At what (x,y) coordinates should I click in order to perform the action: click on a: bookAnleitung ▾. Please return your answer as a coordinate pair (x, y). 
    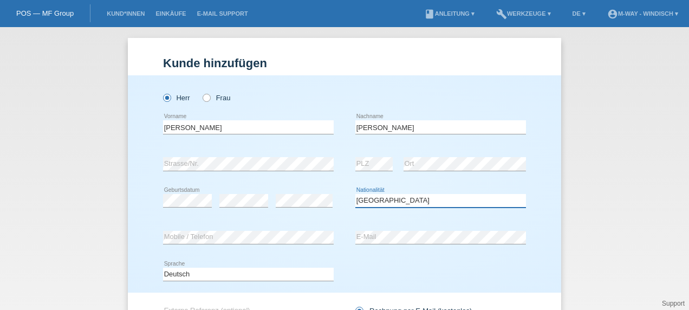
    Looking at the image, I should click on (449, 14).